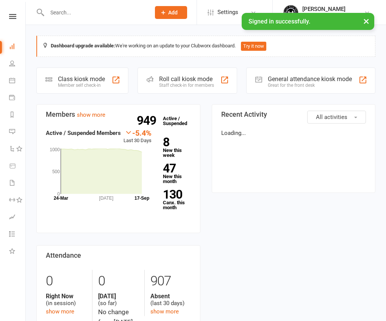  I want to click on h3: Members, so click(118, 114).